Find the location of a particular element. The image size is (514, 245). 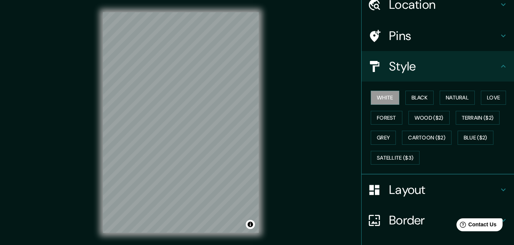

button: Love is located at coordinates (494, 98).